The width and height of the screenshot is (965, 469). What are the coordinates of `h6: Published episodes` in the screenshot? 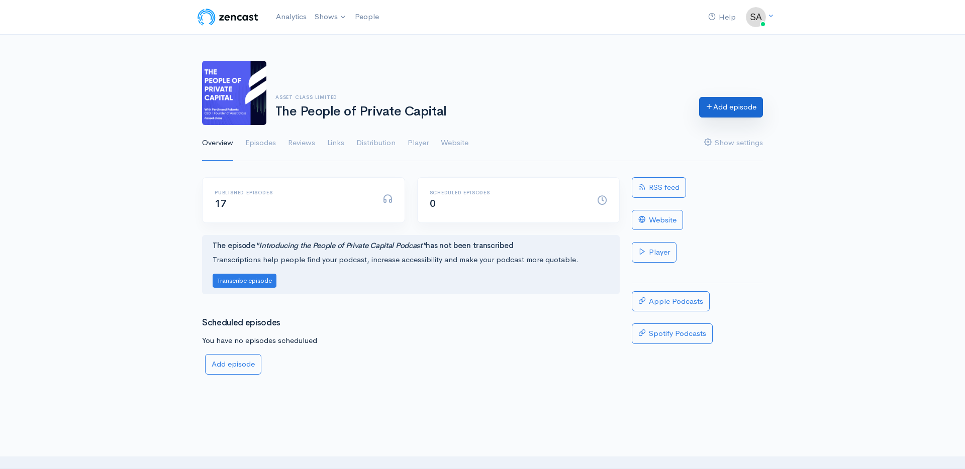 It's located at (293, 193).